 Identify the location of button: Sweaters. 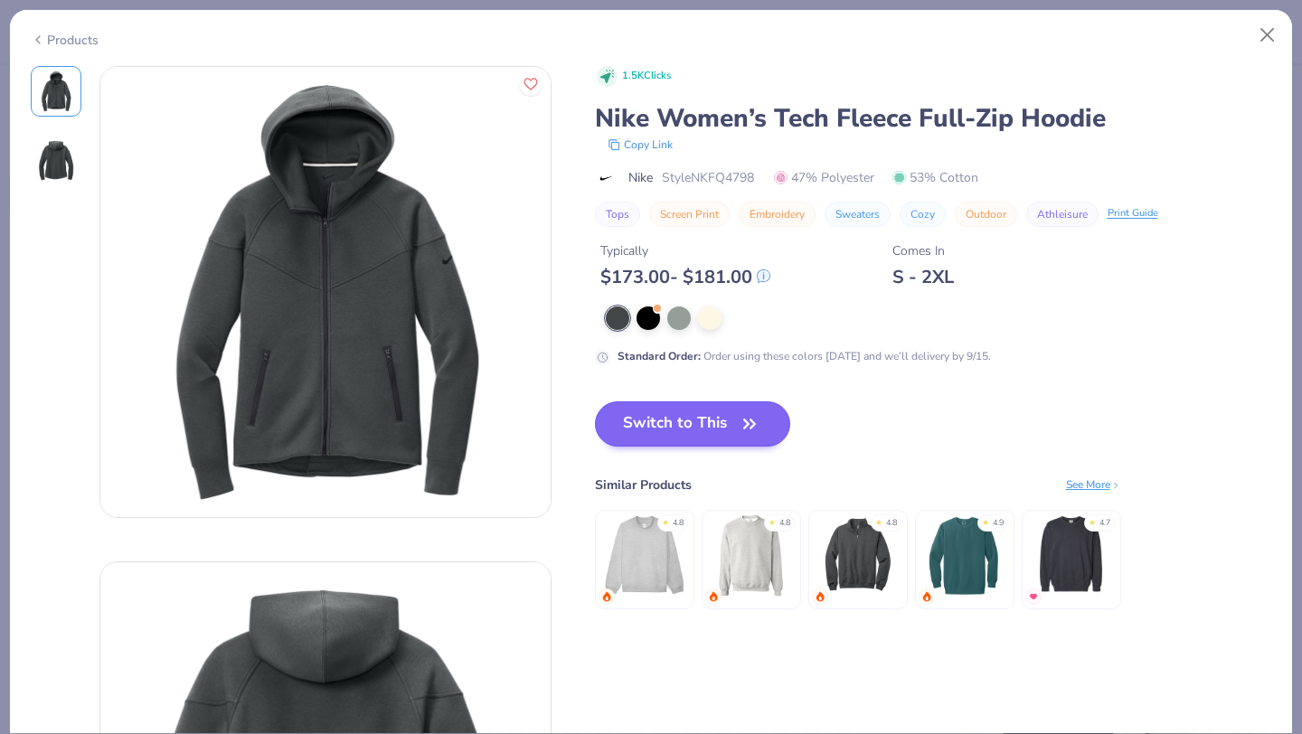
(857, 214).